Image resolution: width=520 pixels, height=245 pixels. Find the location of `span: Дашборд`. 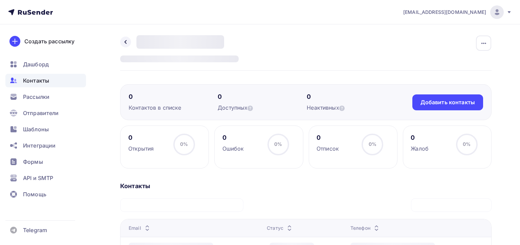

span: Дашборд is located at coordinates (36, 64).